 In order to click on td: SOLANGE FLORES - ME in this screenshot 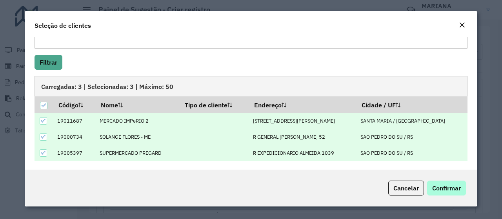, I will do `click(137, 137)`.